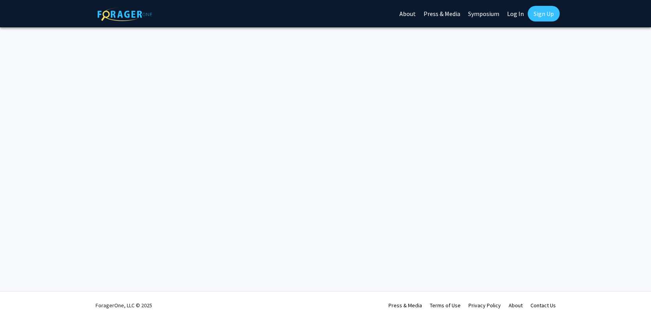 The width and height of the screenshot is (651, 319). I want to click on a: About, so click(515, 305).